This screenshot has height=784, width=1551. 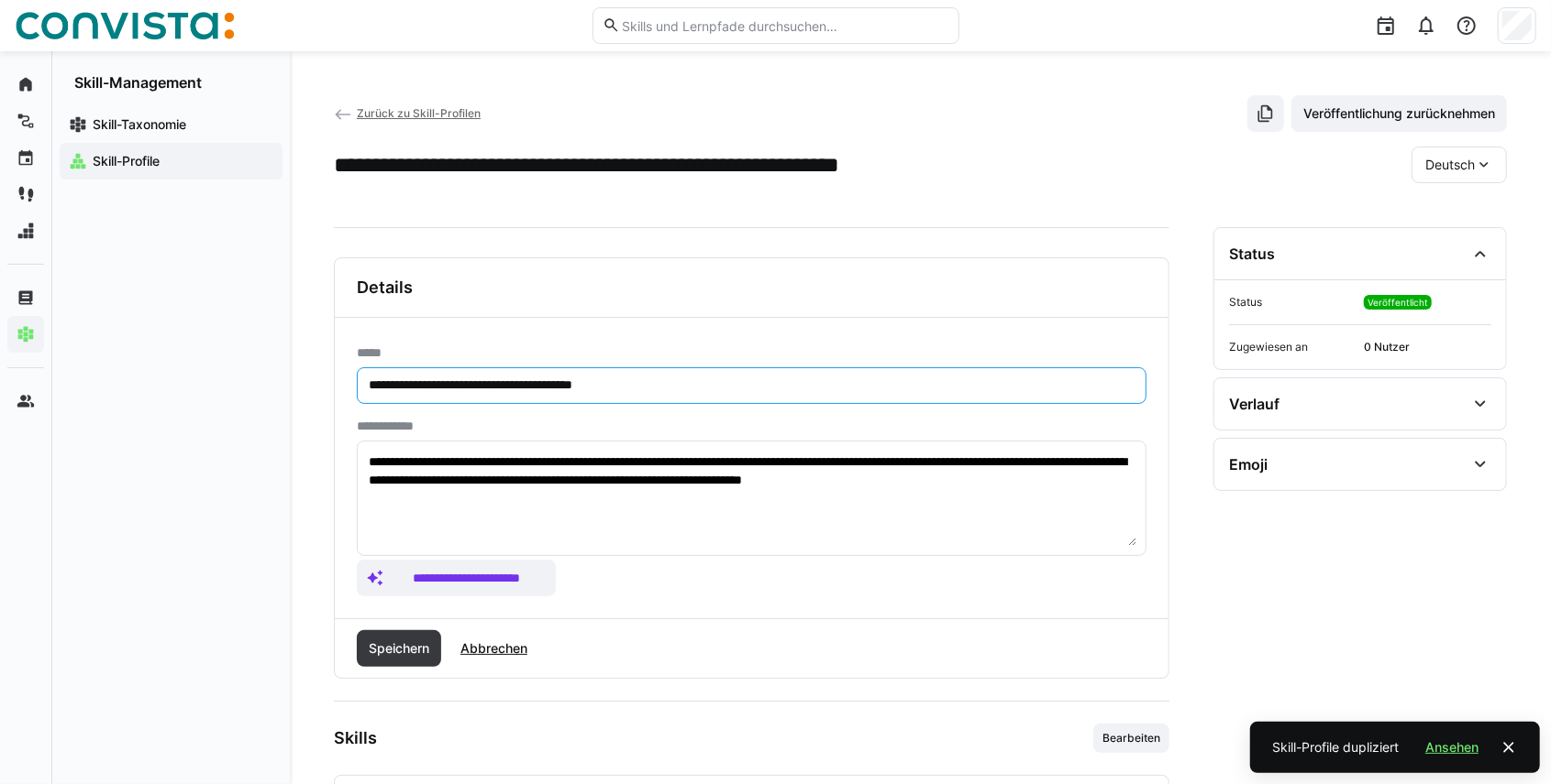 I want to click on span: Bearbeiten, so click(x=1131, y=738).